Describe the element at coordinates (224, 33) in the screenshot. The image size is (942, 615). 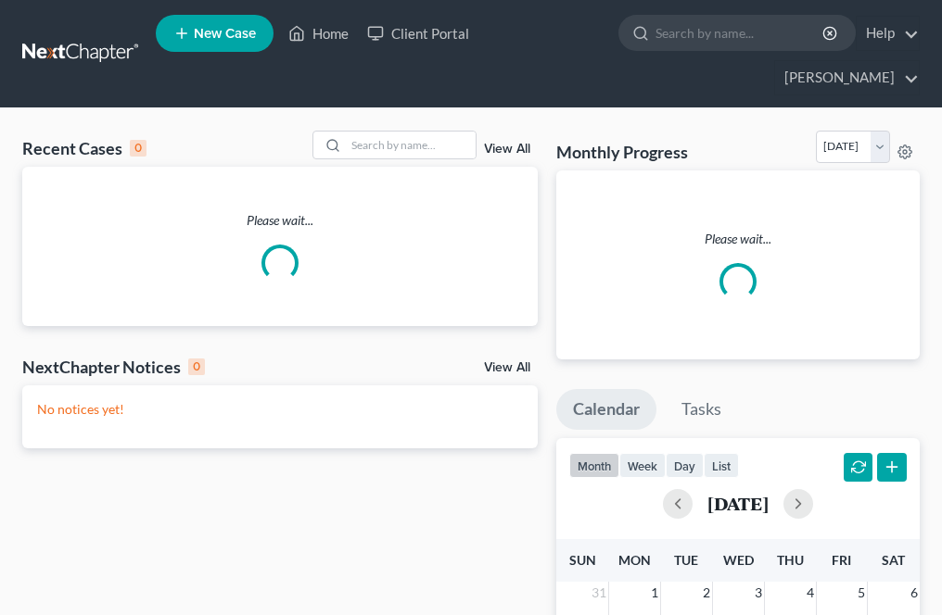
I see `span: New Case` at that location.